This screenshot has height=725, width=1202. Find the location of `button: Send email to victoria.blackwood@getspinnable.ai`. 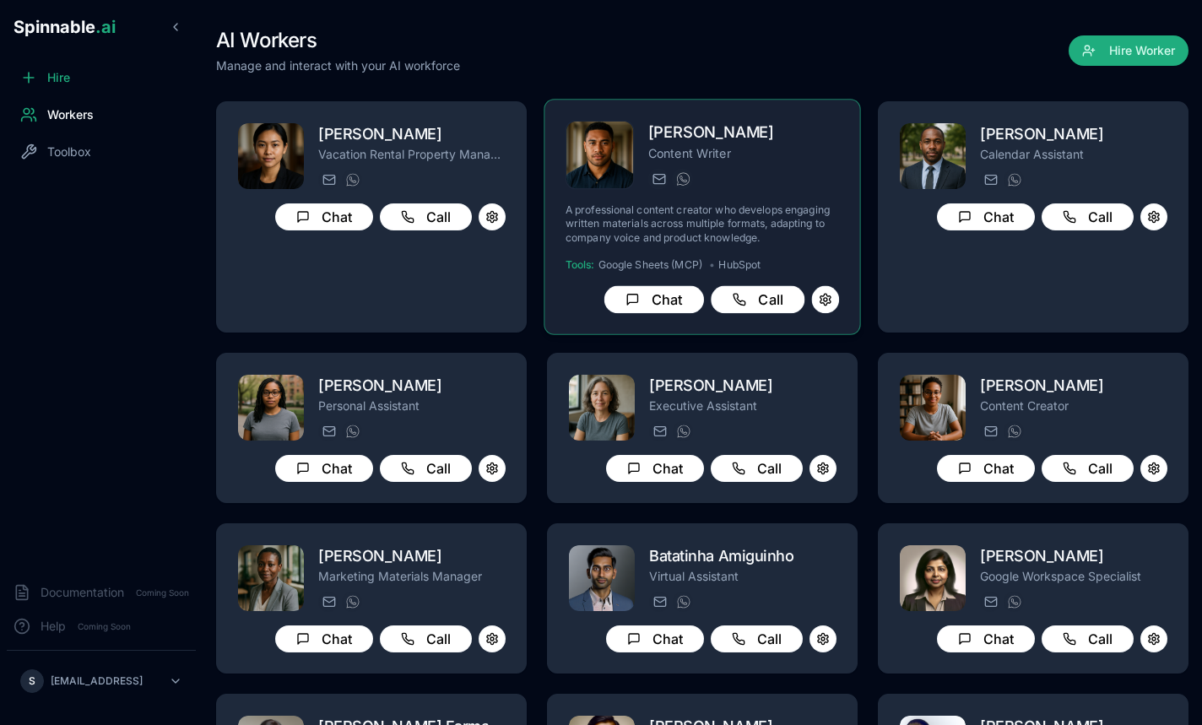

button: Send email to victoria.blackwood@getspinnable.ai is located at coordinates (659, 431).